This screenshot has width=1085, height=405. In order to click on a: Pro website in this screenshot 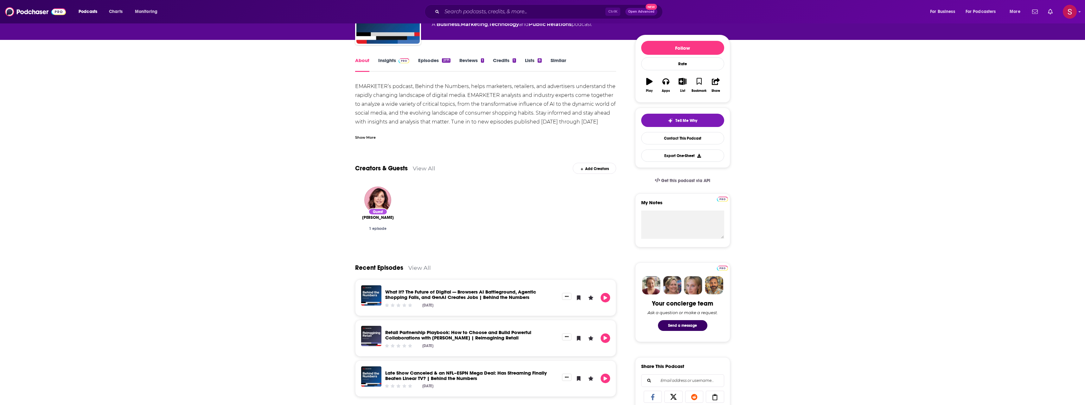, I will do `click(722, 199)`.